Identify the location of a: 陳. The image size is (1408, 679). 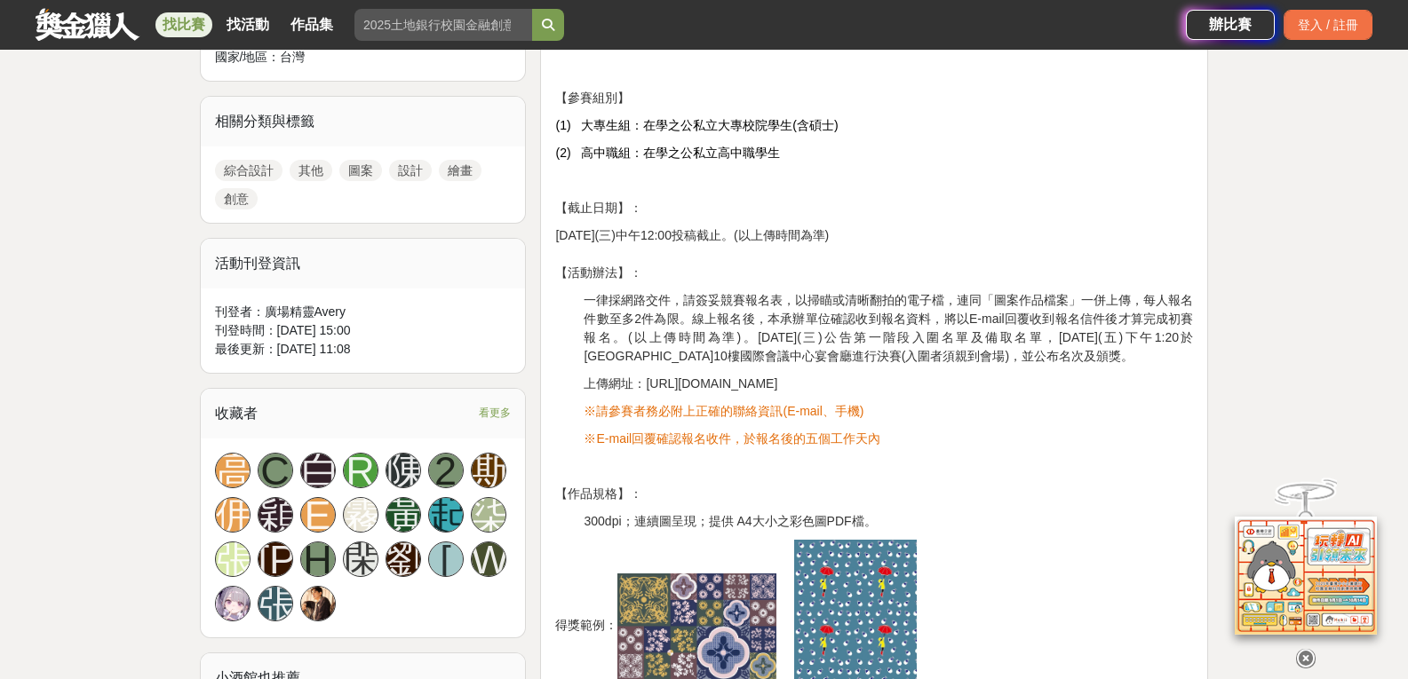
(403, 471).